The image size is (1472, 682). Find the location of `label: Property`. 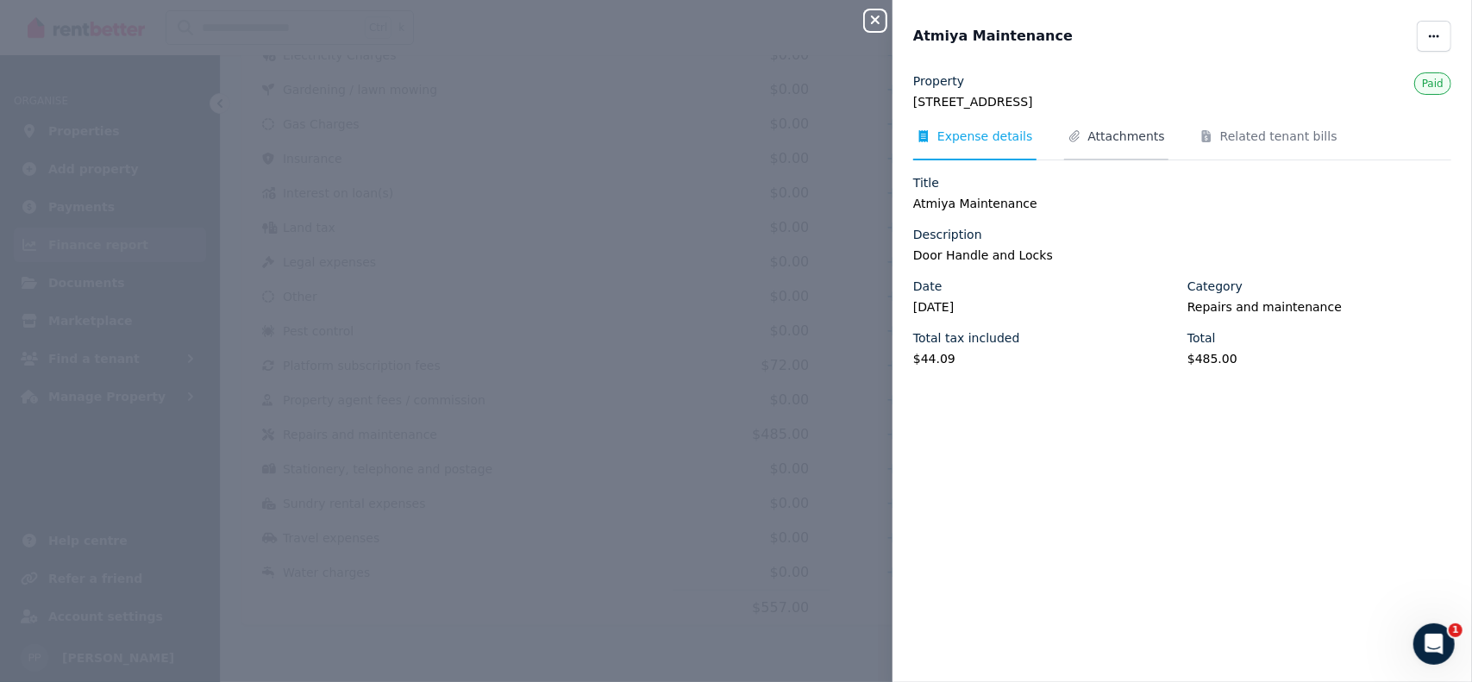

label: Property is located at coordinates (938, 81).